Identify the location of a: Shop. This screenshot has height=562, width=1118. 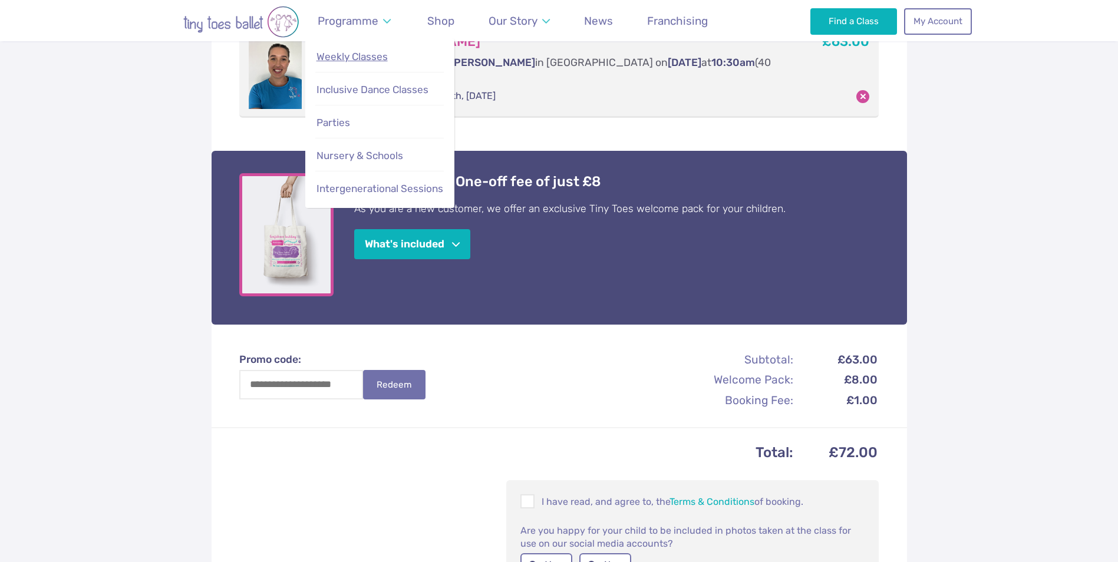
(441, 21).